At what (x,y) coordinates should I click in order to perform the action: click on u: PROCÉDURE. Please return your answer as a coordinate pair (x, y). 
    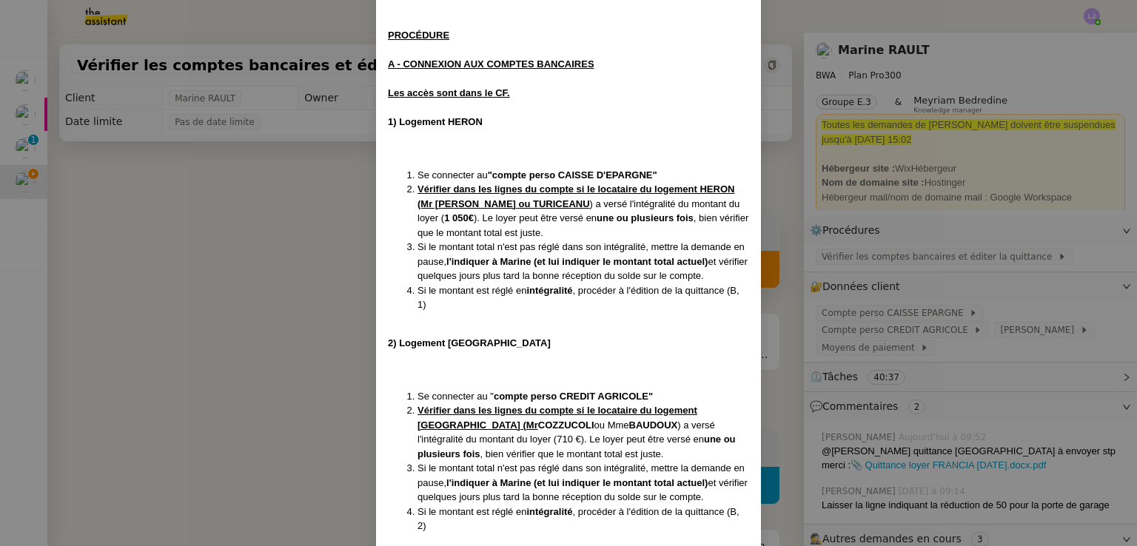
    Looking at the image, I should click on (418, 35).